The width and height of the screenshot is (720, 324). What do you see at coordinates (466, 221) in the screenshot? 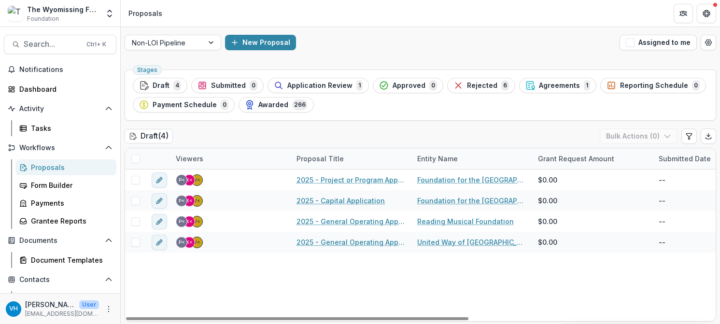
I see `a: Reading Musical Foundation` at bounding box center [466, 221].